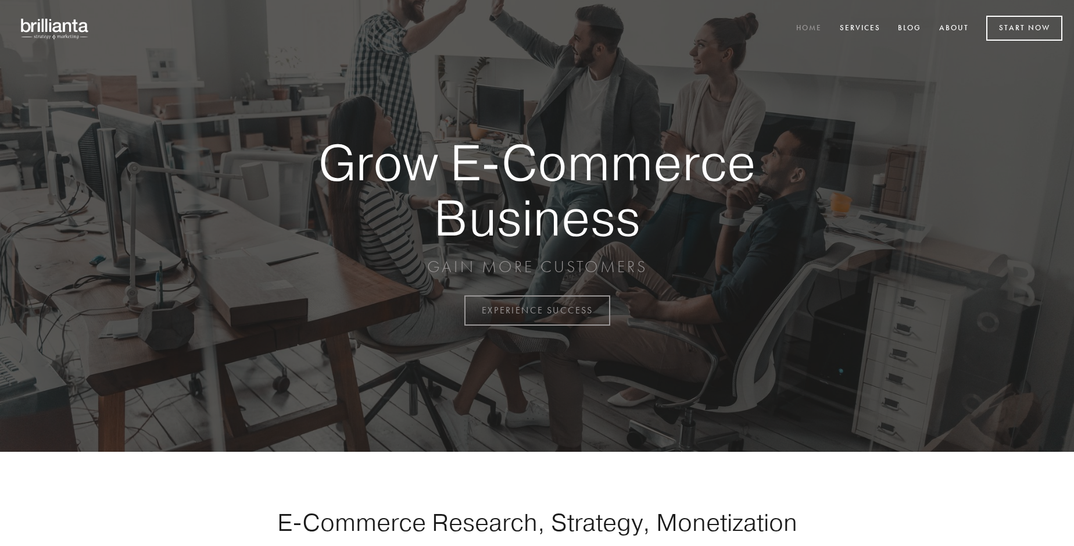 The image size is (1074, 546). What do you see at coordinates (537, 267) in the screenshot?
I see `p: GAIN MORE CUSTOMERS` at bounding box center [537, 267].